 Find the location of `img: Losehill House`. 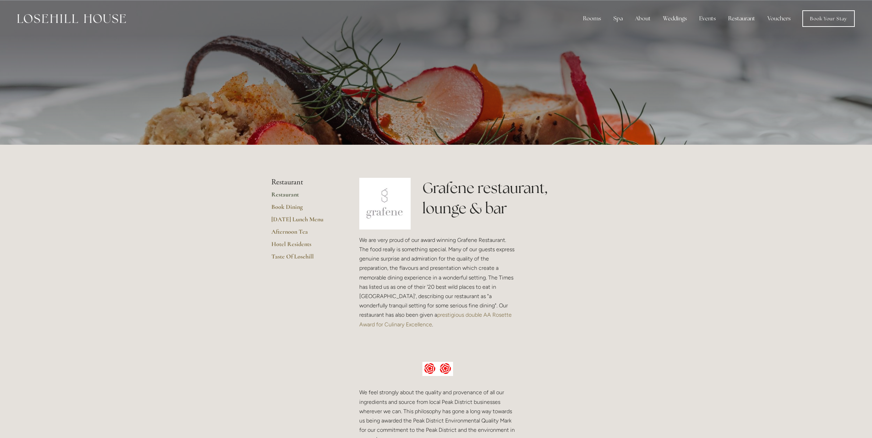

img: Losehill House is located at coordinates (71, 19).